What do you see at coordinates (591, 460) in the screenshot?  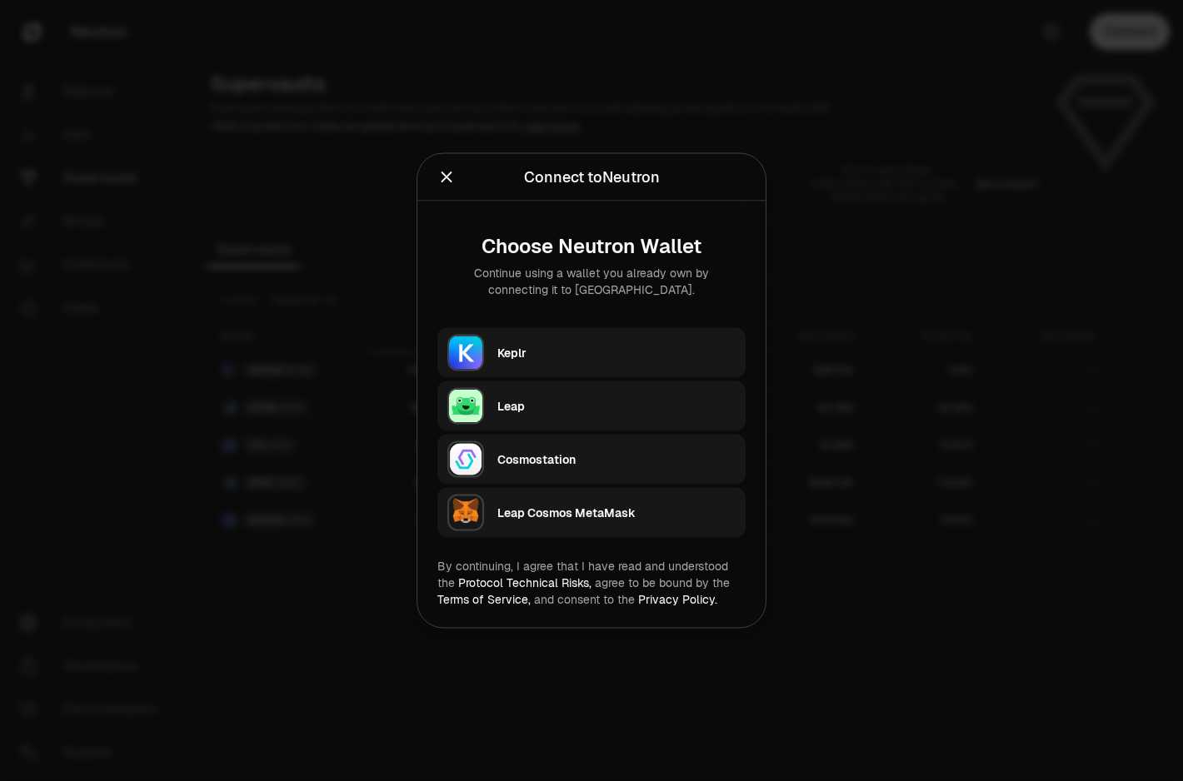 I see `button: CosmostationCosmostation` at bounding box center [591, 460].